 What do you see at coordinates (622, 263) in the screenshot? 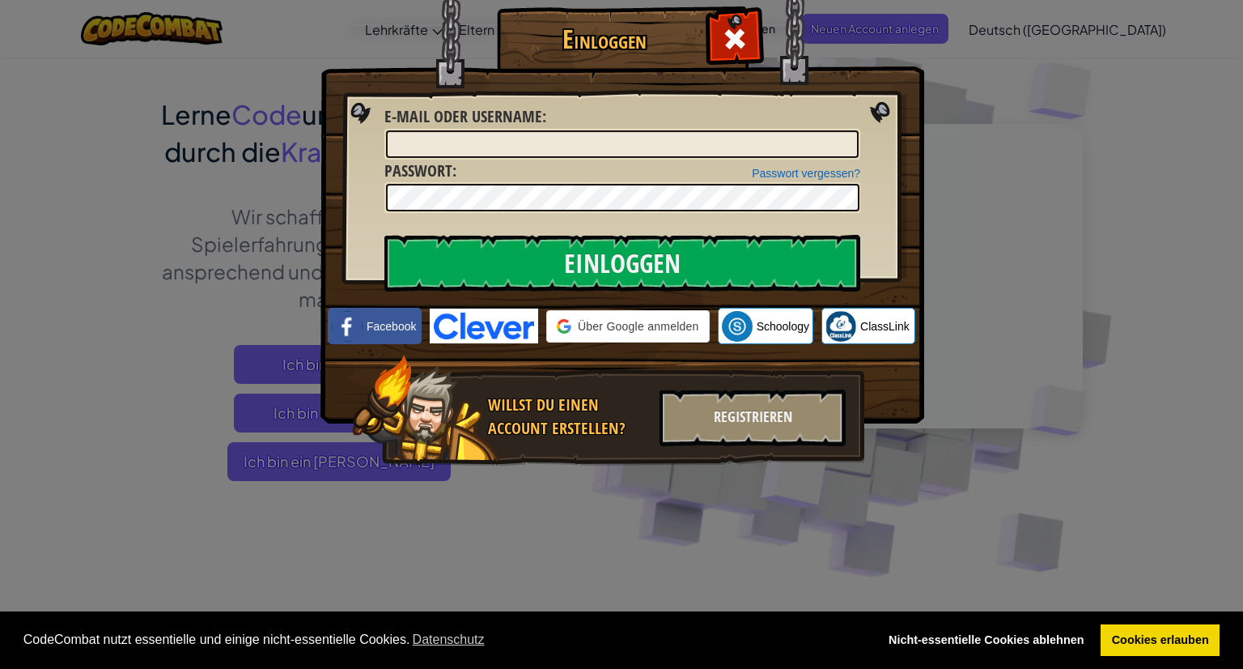
I see `input: Einloggen` at bounding box center [622, 263].